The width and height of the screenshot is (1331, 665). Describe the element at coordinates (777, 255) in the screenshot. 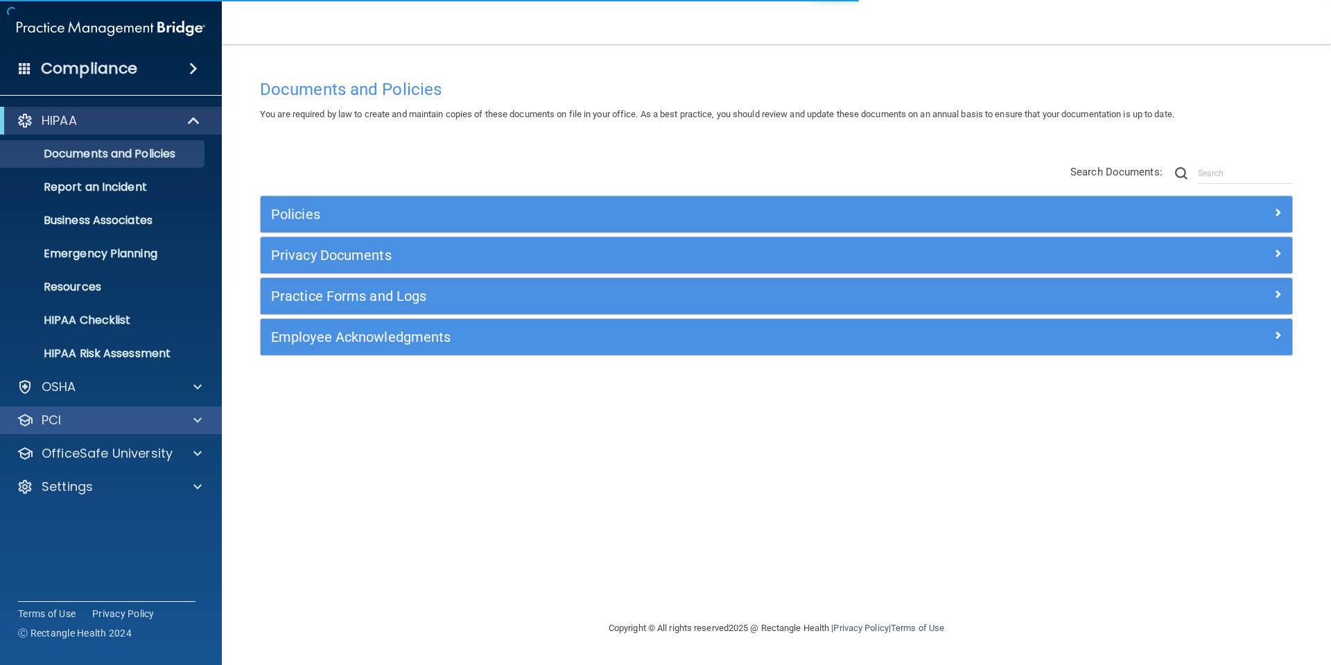

I see `a: Privacy Documents` at that location.